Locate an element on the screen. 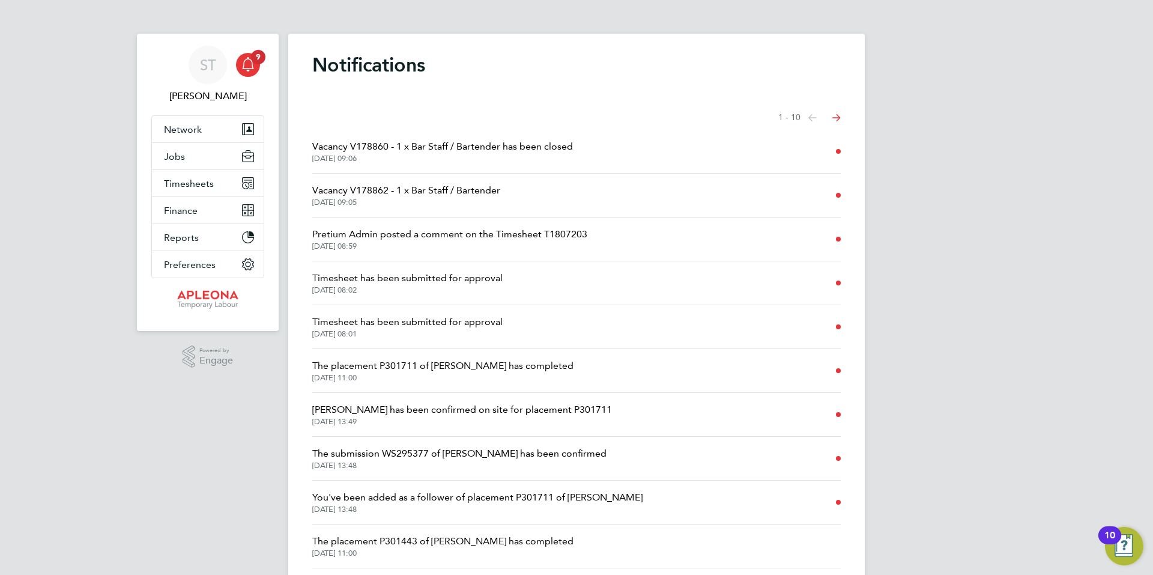  span: 9 is located at coordinates (258, 57).